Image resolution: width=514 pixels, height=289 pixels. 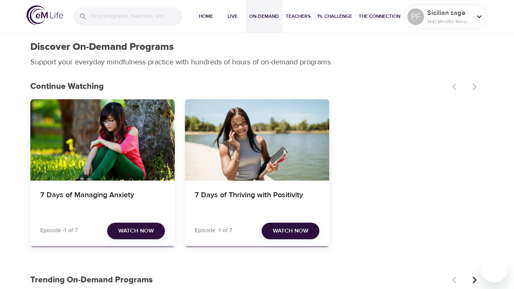 What do you see at coordinates (137, 16) in the screenshot?
I see `input: Find programs, teachers, etc...` at bounding box center [137, 16].